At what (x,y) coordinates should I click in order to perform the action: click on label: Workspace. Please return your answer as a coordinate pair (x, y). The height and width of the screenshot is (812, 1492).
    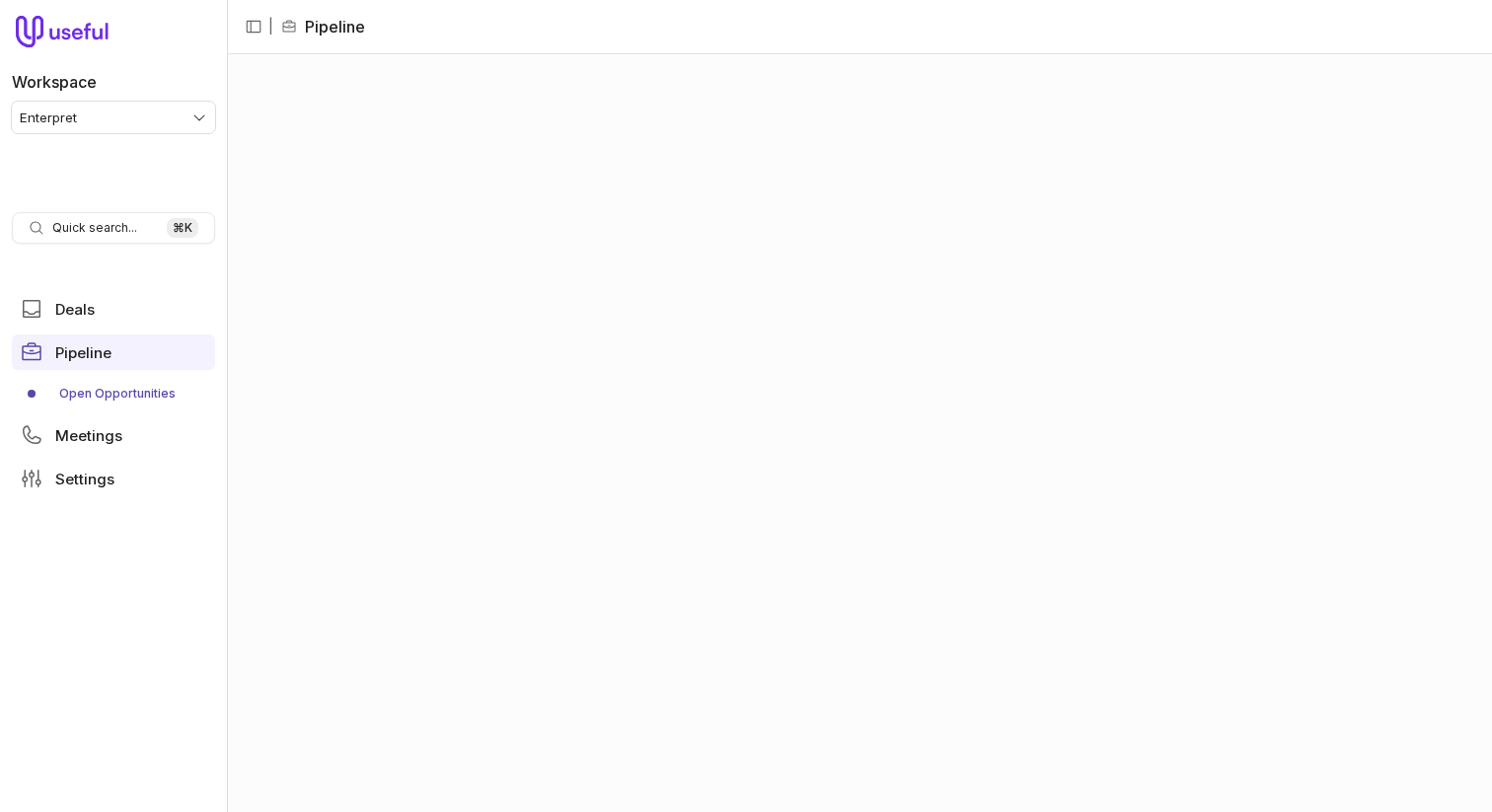
    Looking at the image, I should click on (54, 82).